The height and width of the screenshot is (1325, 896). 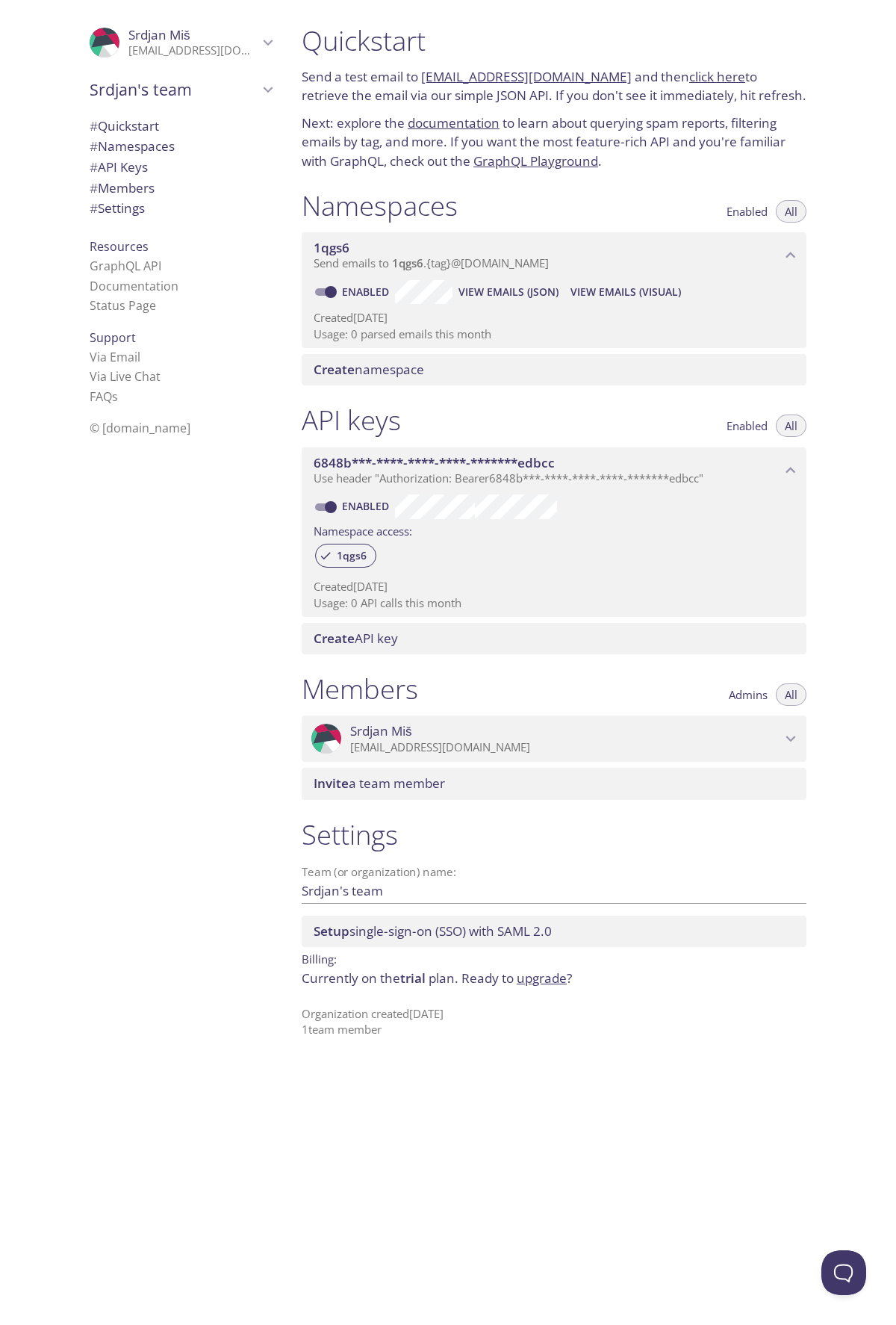 What do you see at coordinates (174, 90) in the screenshot?
I see `span: Srdjan's team` at bounding box center [174, 90].